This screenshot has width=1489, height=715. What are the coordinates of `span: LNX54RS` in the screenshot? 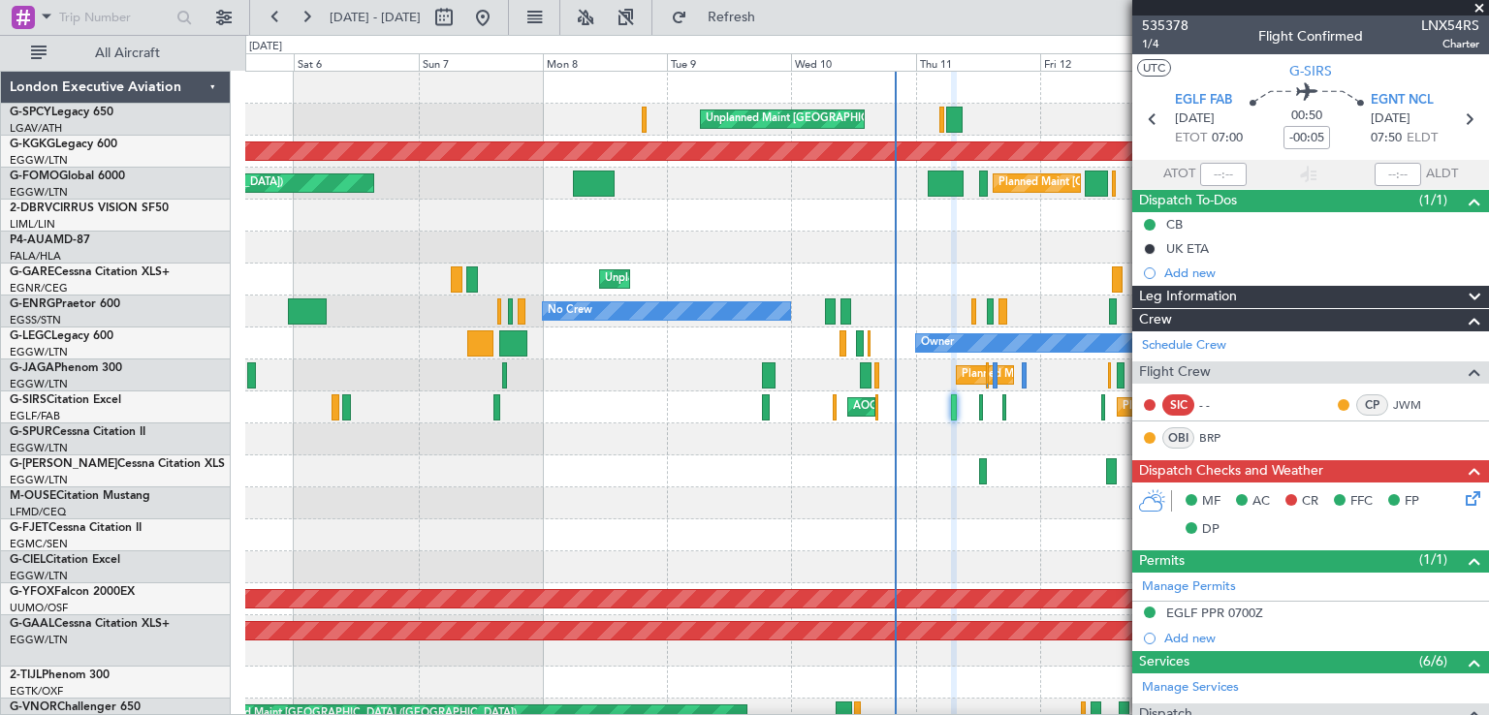 It's located at (1450, 25).